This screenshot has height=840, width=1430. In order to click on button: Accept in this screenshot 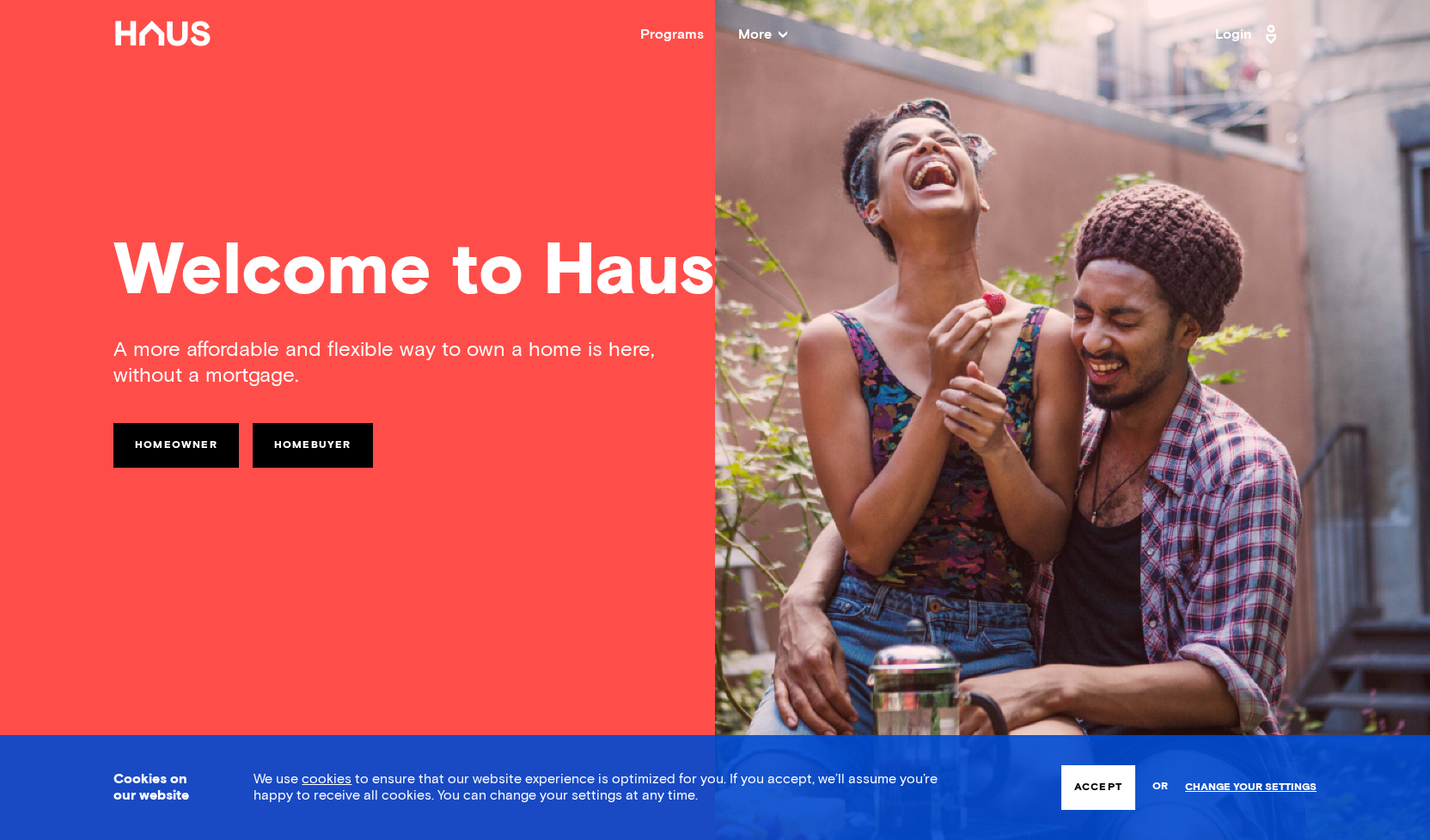, I will do `click(1098, 787)`.